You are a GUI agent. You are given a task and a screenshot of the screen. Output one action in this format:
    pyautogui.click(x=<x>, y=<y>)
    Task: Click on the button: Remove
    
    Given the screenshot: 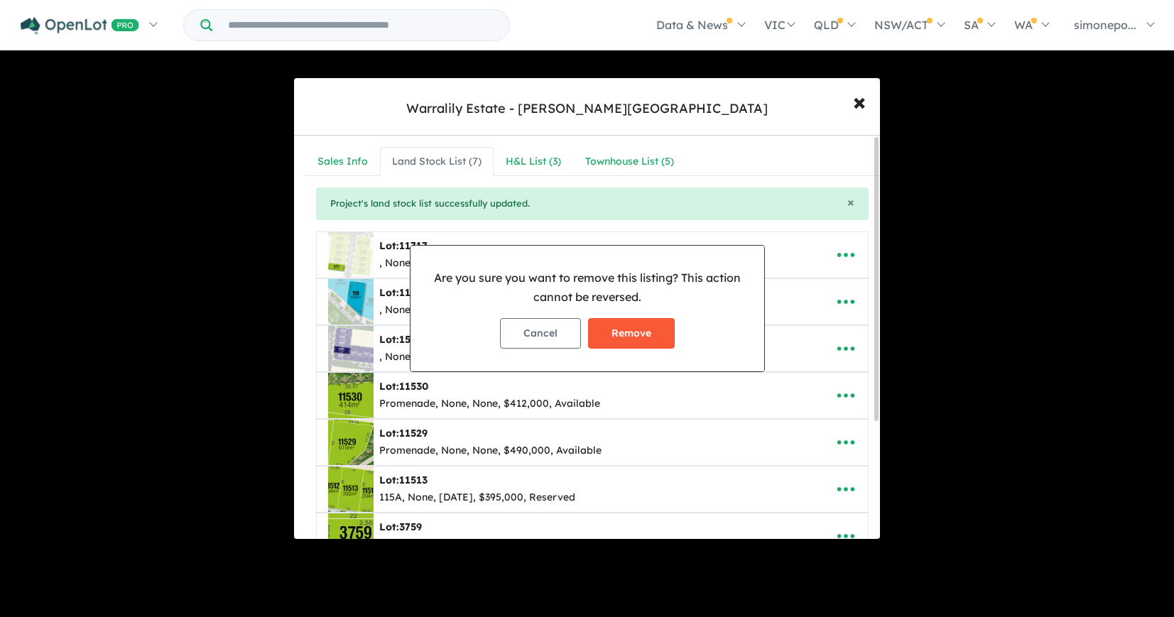 What is the action you would take?
    pyautogui.click(x=631, y=333)
    